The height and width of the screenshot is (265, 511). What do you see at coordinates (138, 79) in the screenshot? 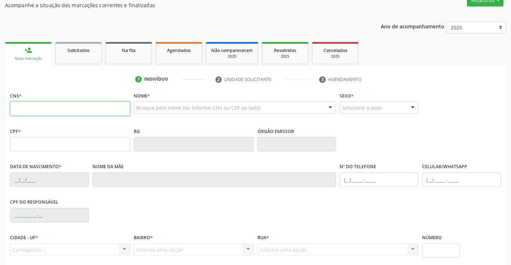
I see `div: 1` at bounding box center [138, 79].